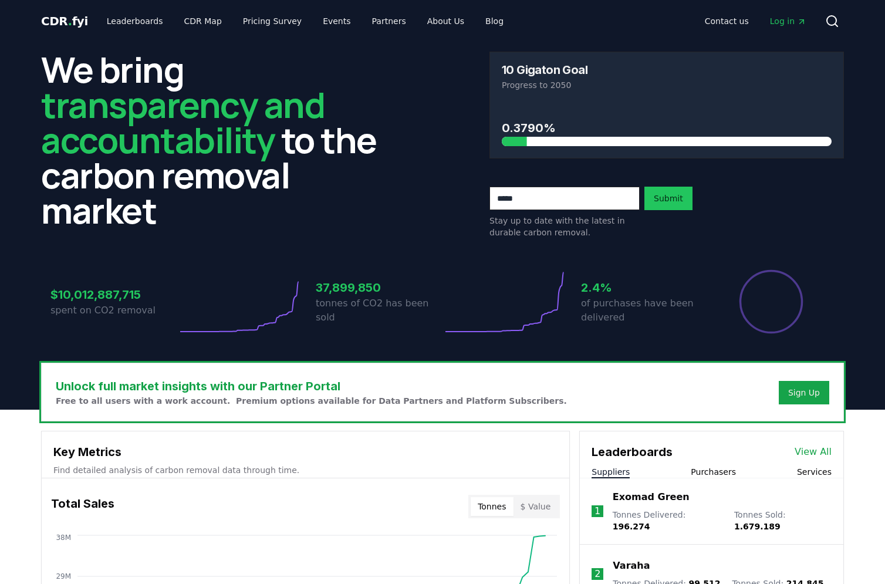 The image size is (885, 584). What do you see at coordinates (445, 21) in the screenshot?
I see `a: About Us` at bounding box center [445, 21].